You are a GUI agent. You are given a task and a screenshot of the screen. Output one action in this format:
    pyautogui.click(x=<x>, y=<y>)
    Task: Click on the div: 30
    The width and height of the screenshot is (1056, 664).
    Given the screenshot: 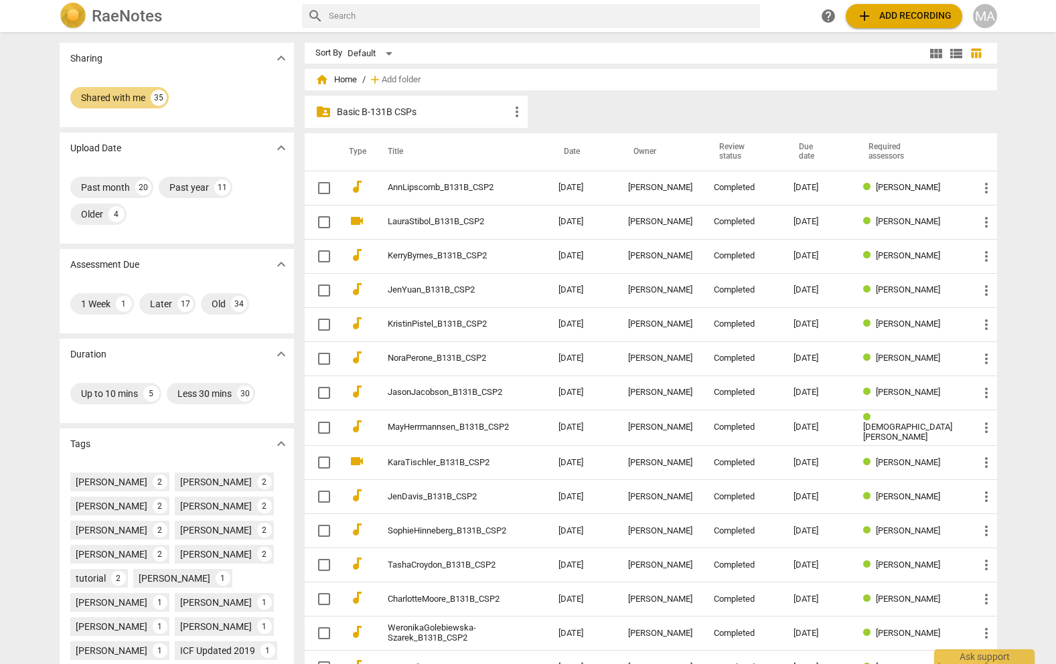 What is the action you would take?
    pyautogui.click(x=245, y=394)
    